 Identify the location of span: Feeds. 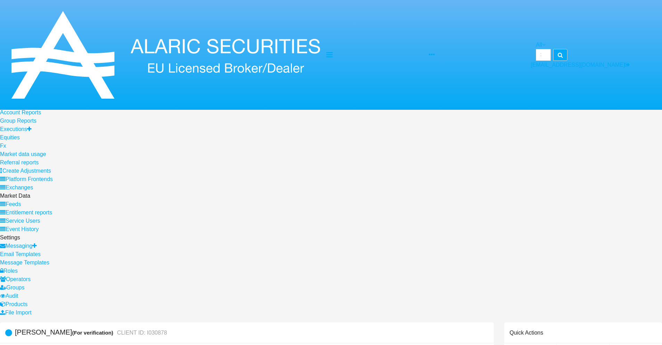
(13, 204).